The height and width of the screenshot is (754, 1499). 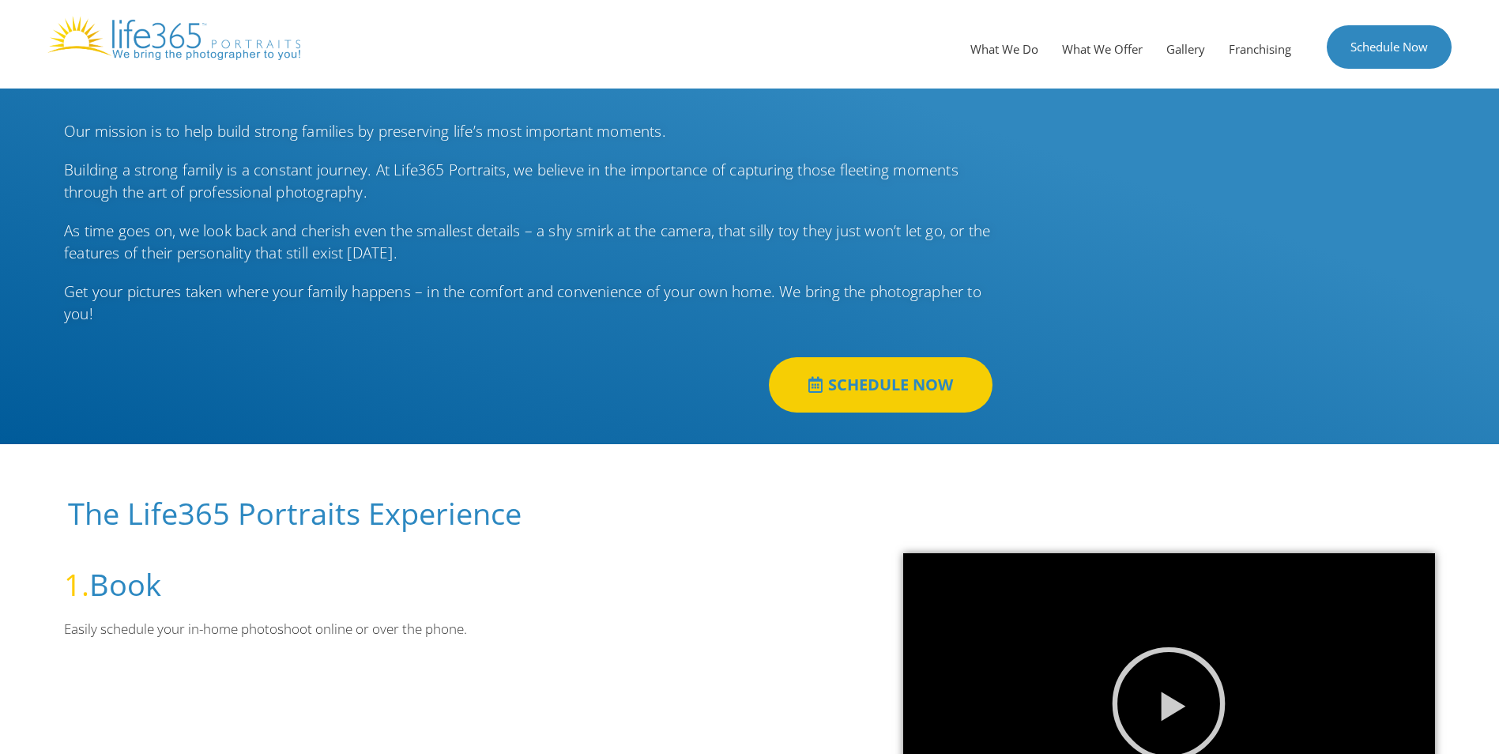 I want to click on a: What We Do, so click(x=1004, y=49).